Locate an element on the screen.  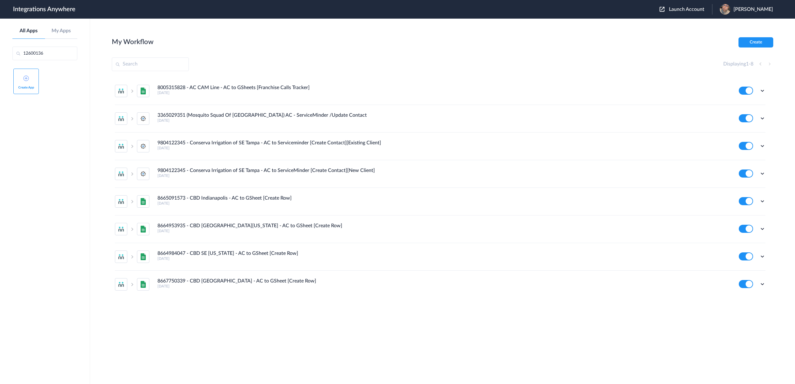
h4: 9804122345 - Conserva Irrigation of SE Tampa - AC to ServiceMinder [Create Contact][New Client] is located at coordinates (266, 170).